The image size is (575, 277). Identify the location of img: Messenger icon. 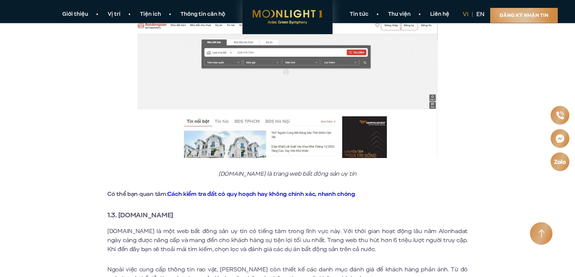
(560, 138).